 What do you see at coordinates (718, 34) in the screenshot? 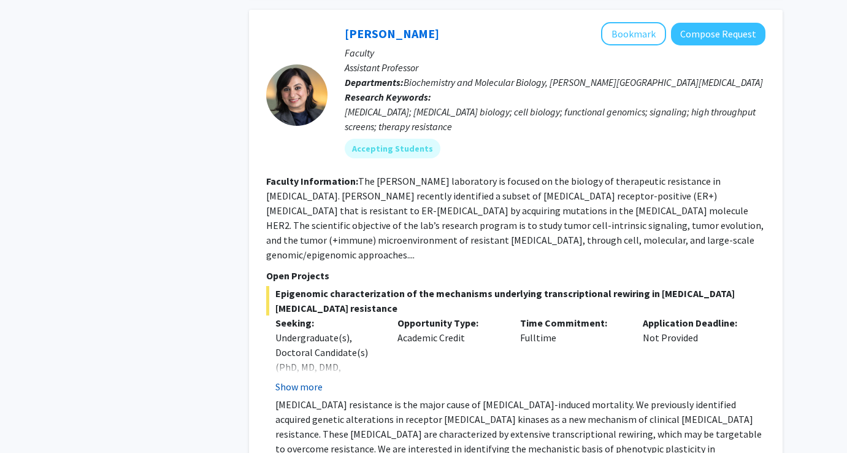
I see `button: Compose Request to Utthara Nayar` at bounding box center [718, 34].